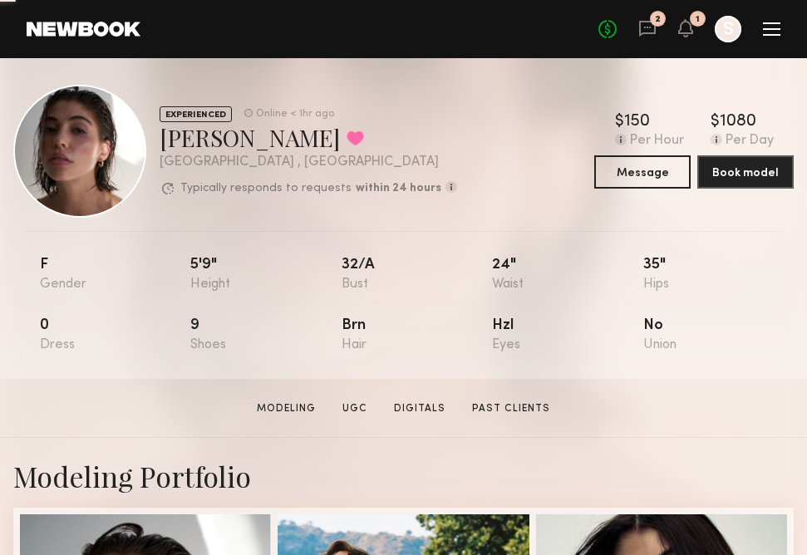 This screenshot has height=555, width=807. I want to click on a: S, so click(728, 29).